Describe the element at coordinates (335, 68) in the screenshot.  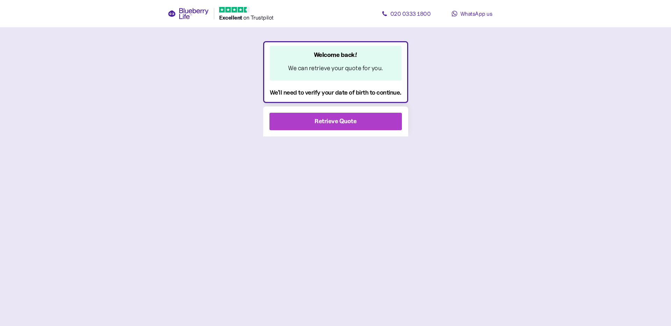
I see `div: We can retrieve your quote for you.` at that location.